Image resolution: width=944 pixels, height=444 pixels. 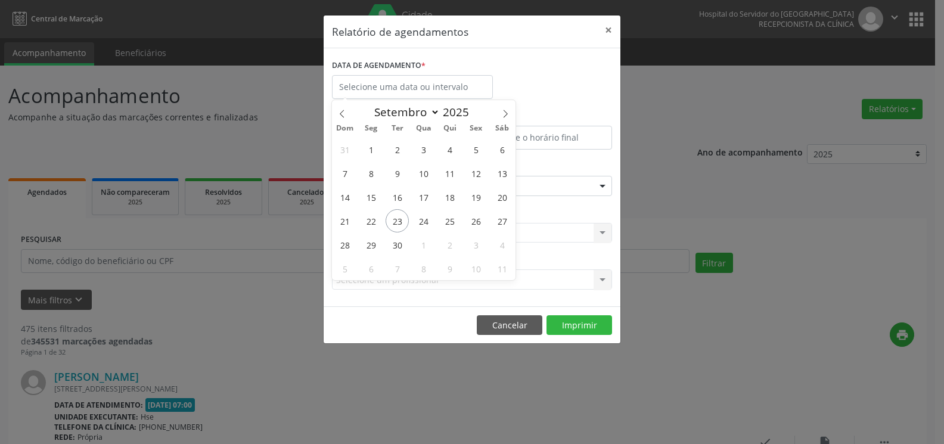 What do you see at coordinates (423, 268) in the screenshot?
I see `span: Outubro 8, 2025` at bounding box center [423, 268].